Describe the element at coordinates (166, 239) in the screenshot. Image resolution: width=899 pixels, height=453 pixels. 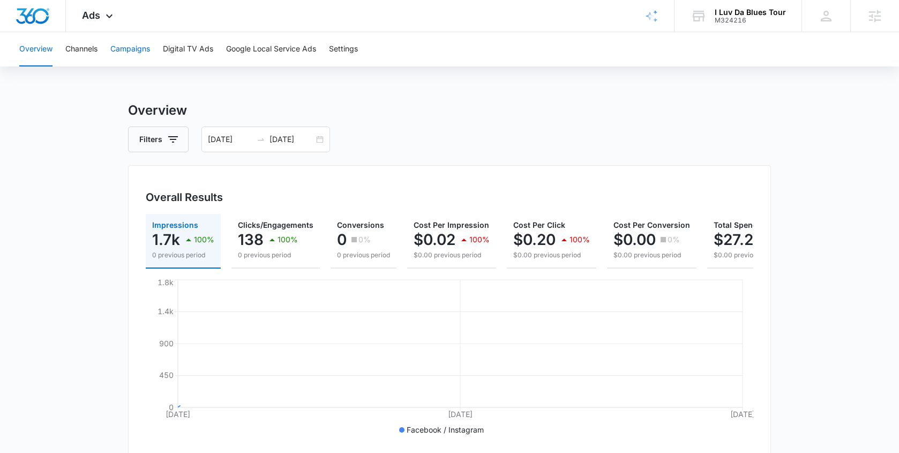
I see `p: 1.7k` at that location.